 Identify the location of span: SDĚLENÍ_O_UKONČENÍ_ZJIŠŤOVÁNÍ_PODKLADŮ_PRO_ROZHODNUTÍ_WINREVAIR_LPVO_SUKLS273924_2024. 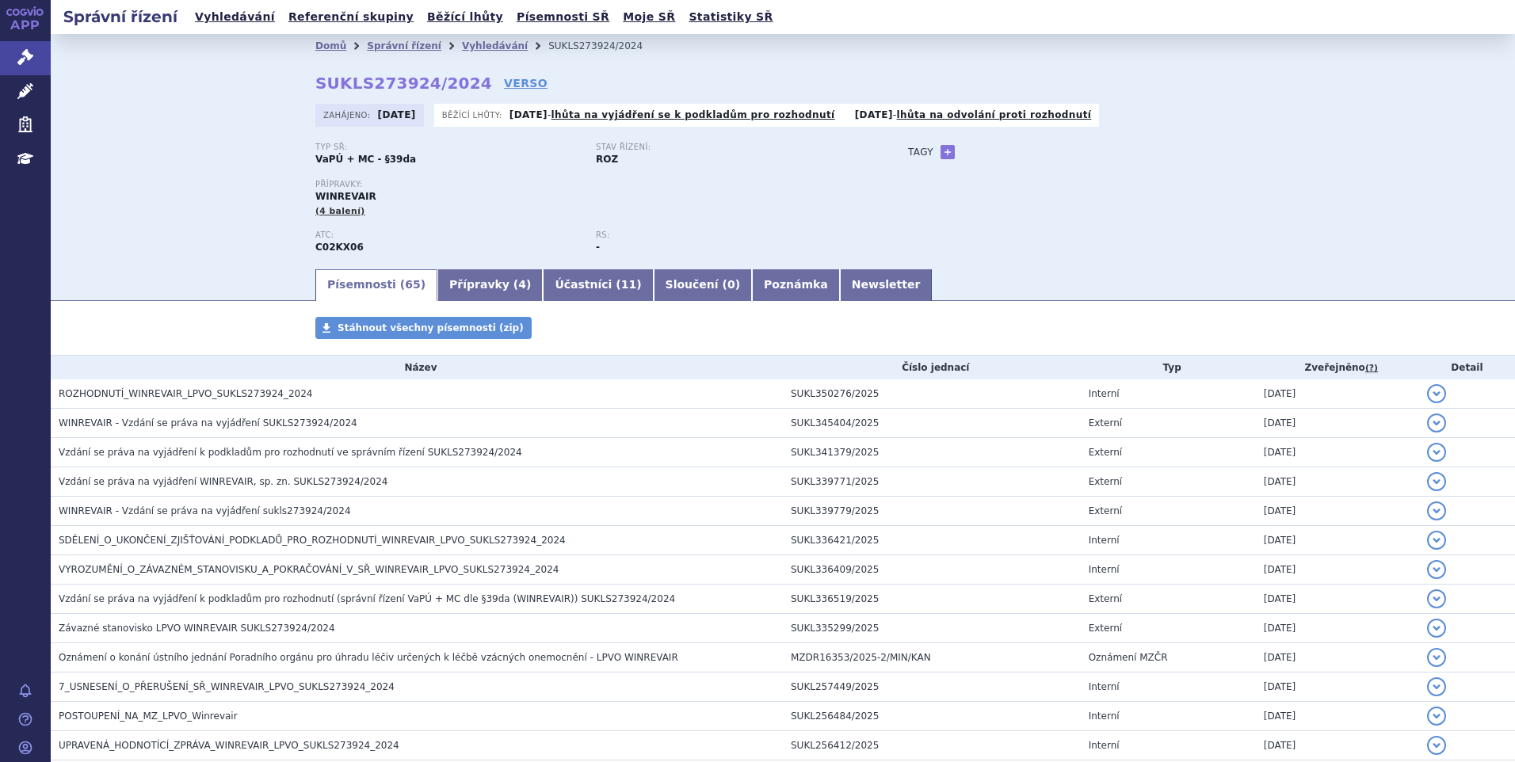
(312, 541).